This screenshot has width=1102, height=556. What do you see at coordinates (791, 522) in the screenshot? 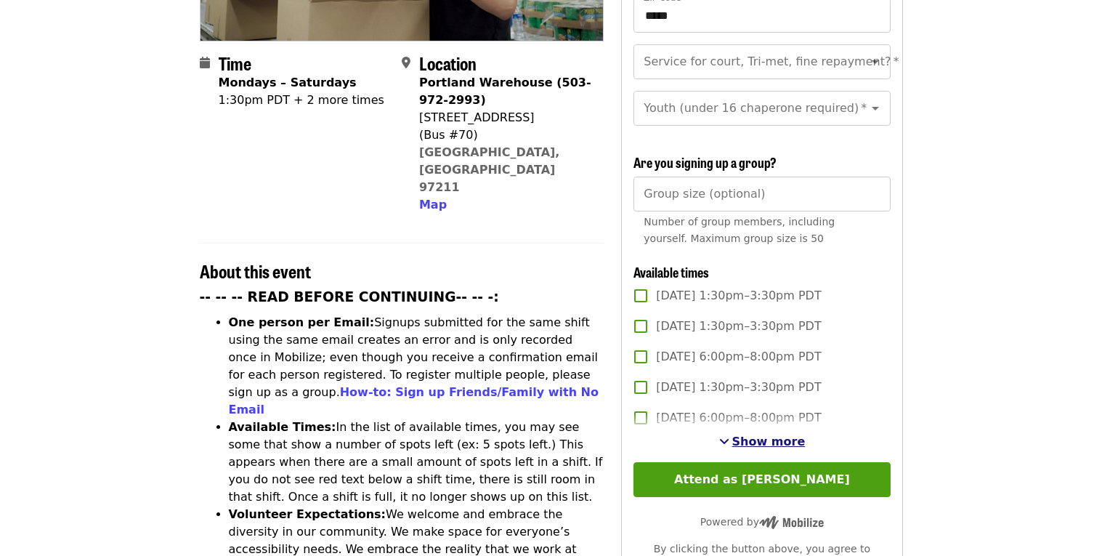
I see `img: Powered by Mobilize` at bounding box center [791, 522].